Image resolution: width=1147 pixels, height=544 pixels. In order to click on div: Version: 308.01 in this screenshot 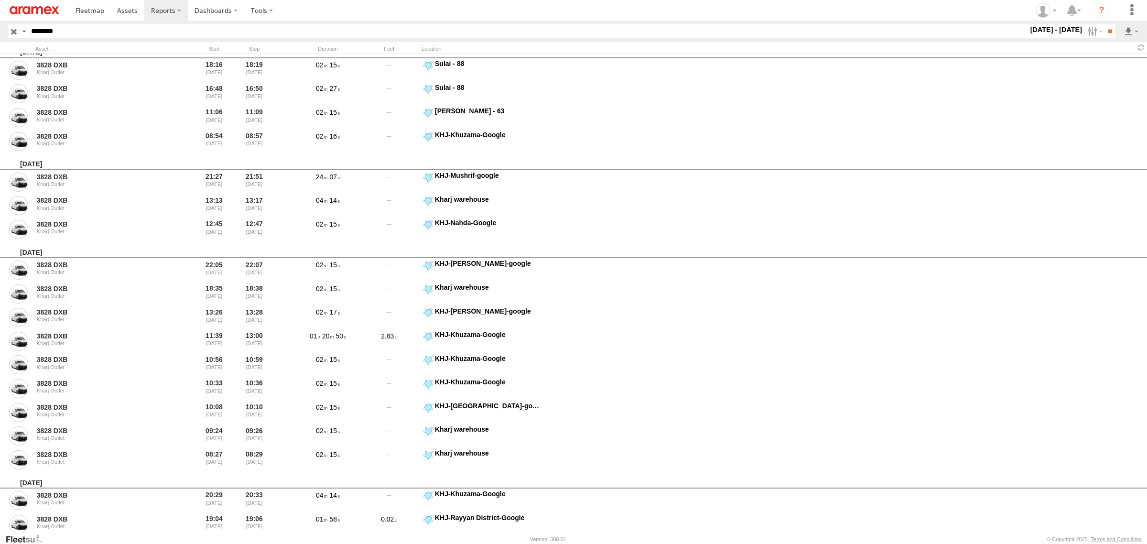, I will do `click(548, 539)`.